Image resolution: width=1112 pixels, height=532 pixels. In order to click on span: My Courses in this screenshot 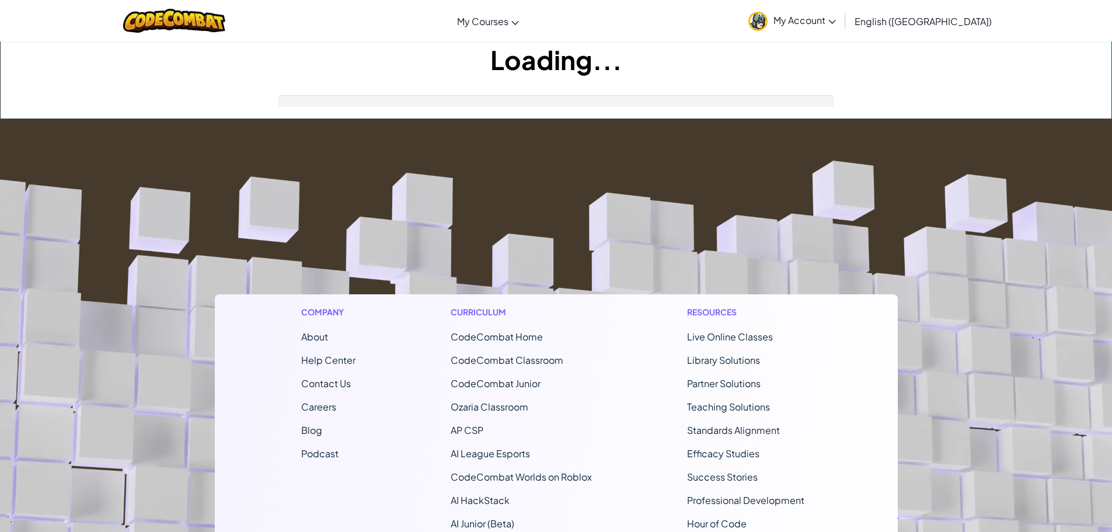, I will do `click(483, 21)`.